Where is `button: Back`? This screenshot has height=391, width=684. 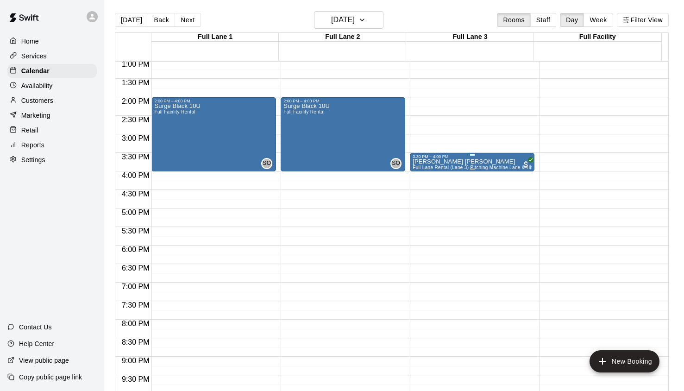
button: Back is located at coordinates (161, 20).